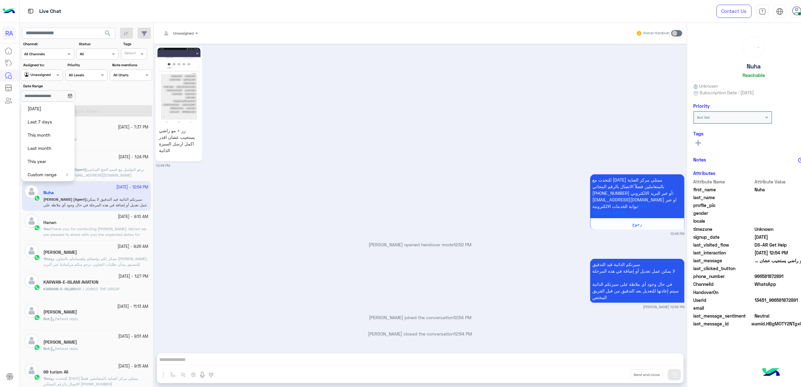 The width and height of the screenshot is (801, 387). Describe the element at coordinates (723, 245) in the screenshot. I see `span: last_visited_flow` at that location.